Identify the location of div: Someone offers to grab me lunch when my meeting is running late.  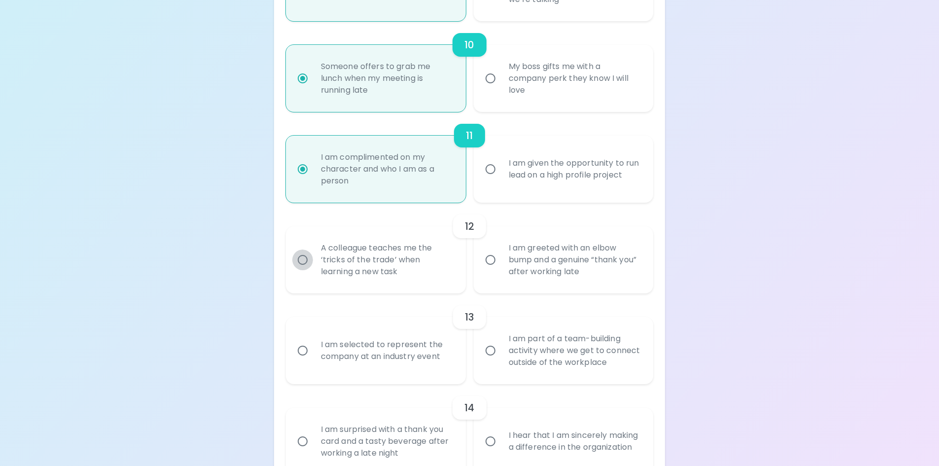
(386, 78).